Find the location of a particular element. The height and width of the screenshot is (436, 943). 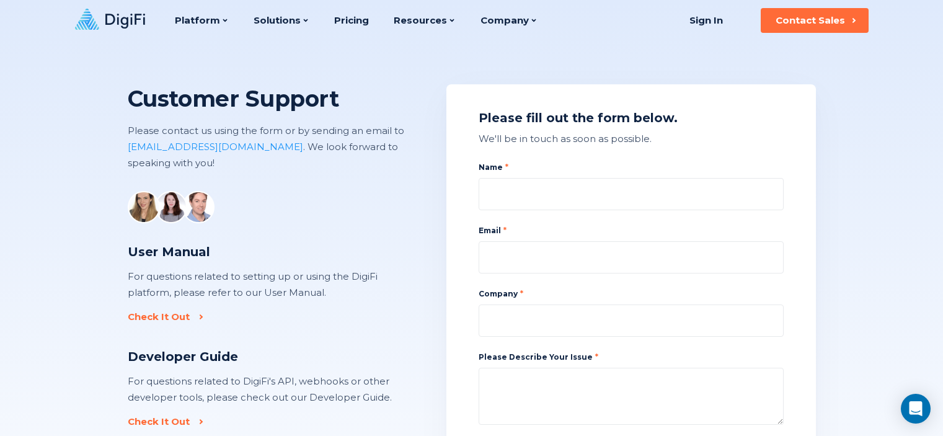

a: Contact Sales is located at coordinates (814, 20).